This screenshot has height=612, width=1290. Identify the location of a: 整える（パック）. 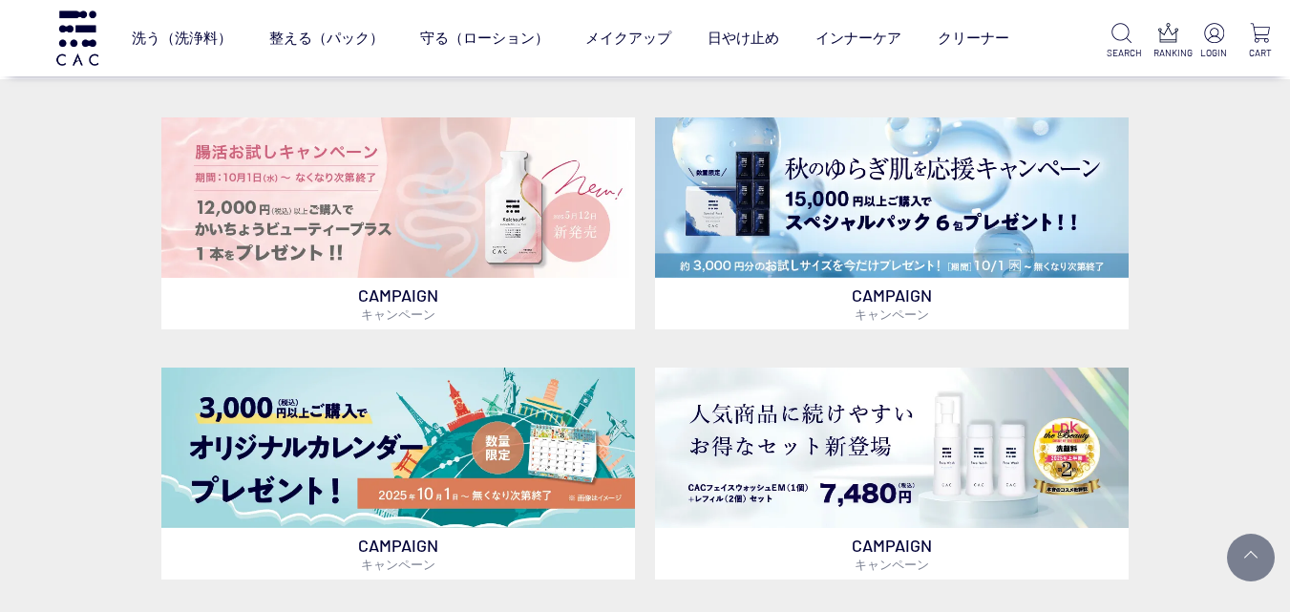
(326, 37).